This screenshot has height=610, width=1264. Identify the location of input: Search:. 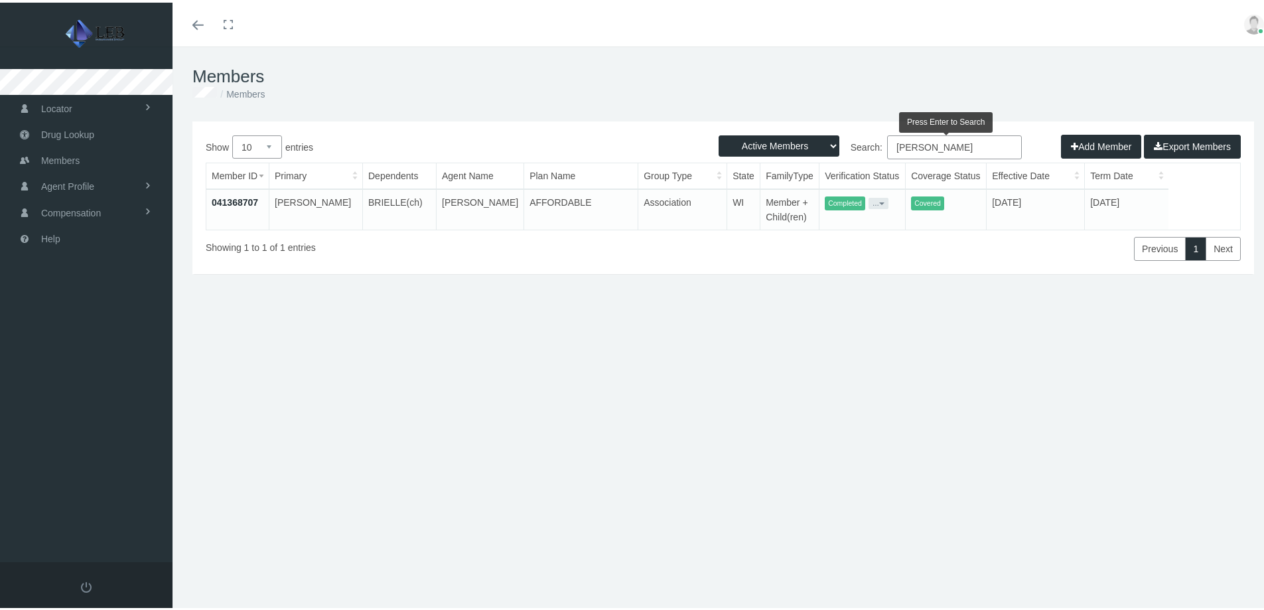
(954, 145).